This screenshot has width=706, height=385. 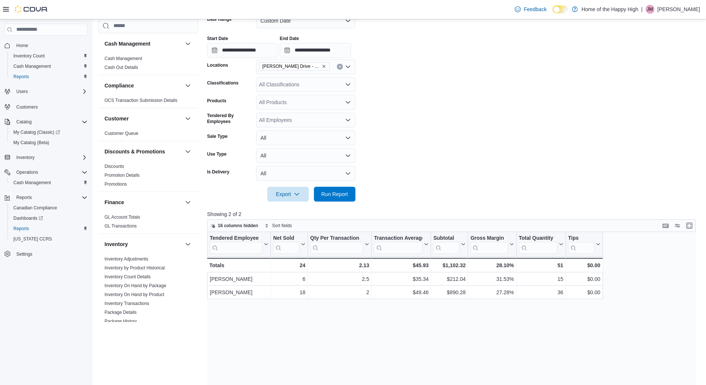 I want to click on label: Date Range, so click(x=220, y=19).